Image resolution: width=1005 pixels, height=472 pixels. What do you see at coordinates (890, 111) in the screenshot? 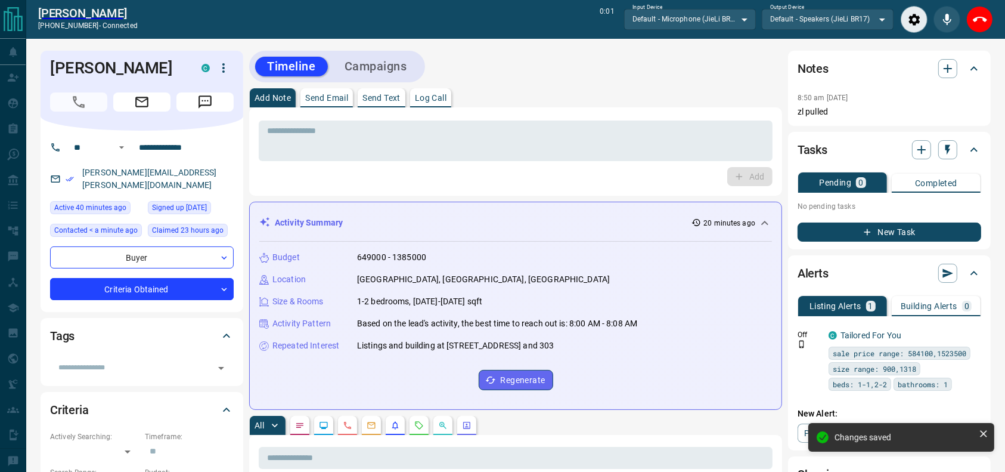
I see `p: zl pulled` at bounding box center [890, 111].